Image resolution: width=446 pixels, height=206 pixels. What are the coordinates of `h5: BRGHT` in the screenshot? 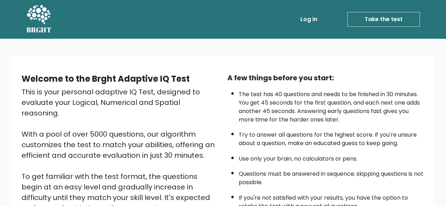 It's located at (39, 30).